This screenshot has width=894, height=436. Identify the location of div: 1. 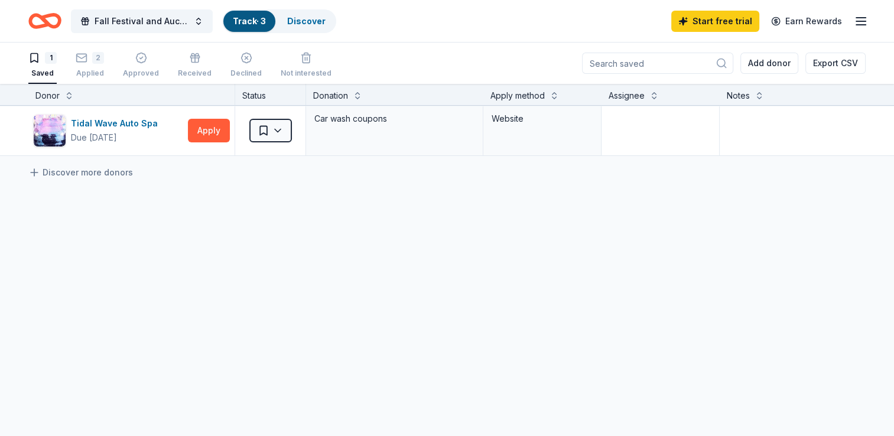
(51, 58).